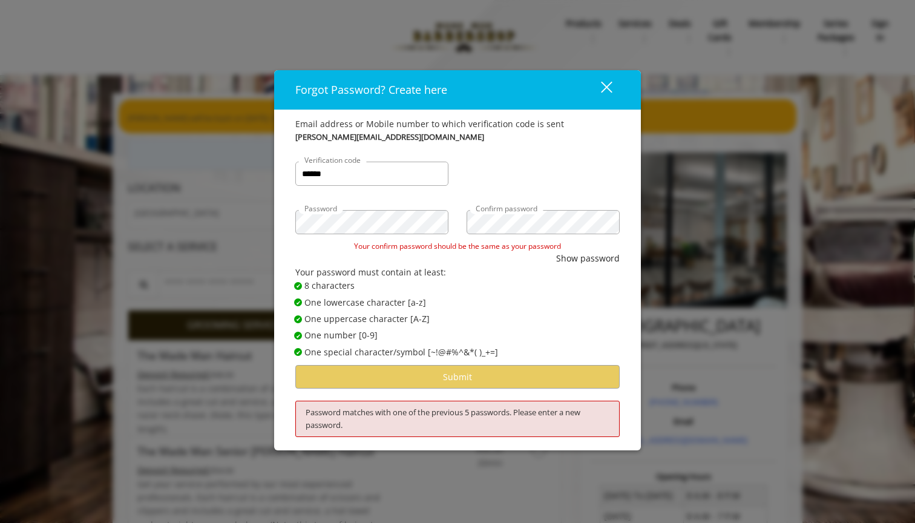 This screenshot has height=523, width=915. What do you see at coordinates (367, 319) in the screenshot?
I see `span: One uppercase character [A-Z]` at bounding box center [367, 319].